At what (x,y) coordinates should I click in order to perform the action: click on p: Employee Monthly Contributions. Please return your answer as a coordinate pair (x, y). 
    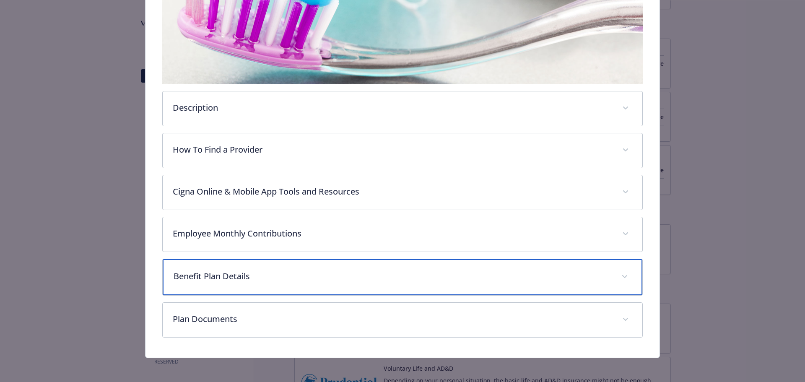
    Looking at the image, I should click on (392, 233).